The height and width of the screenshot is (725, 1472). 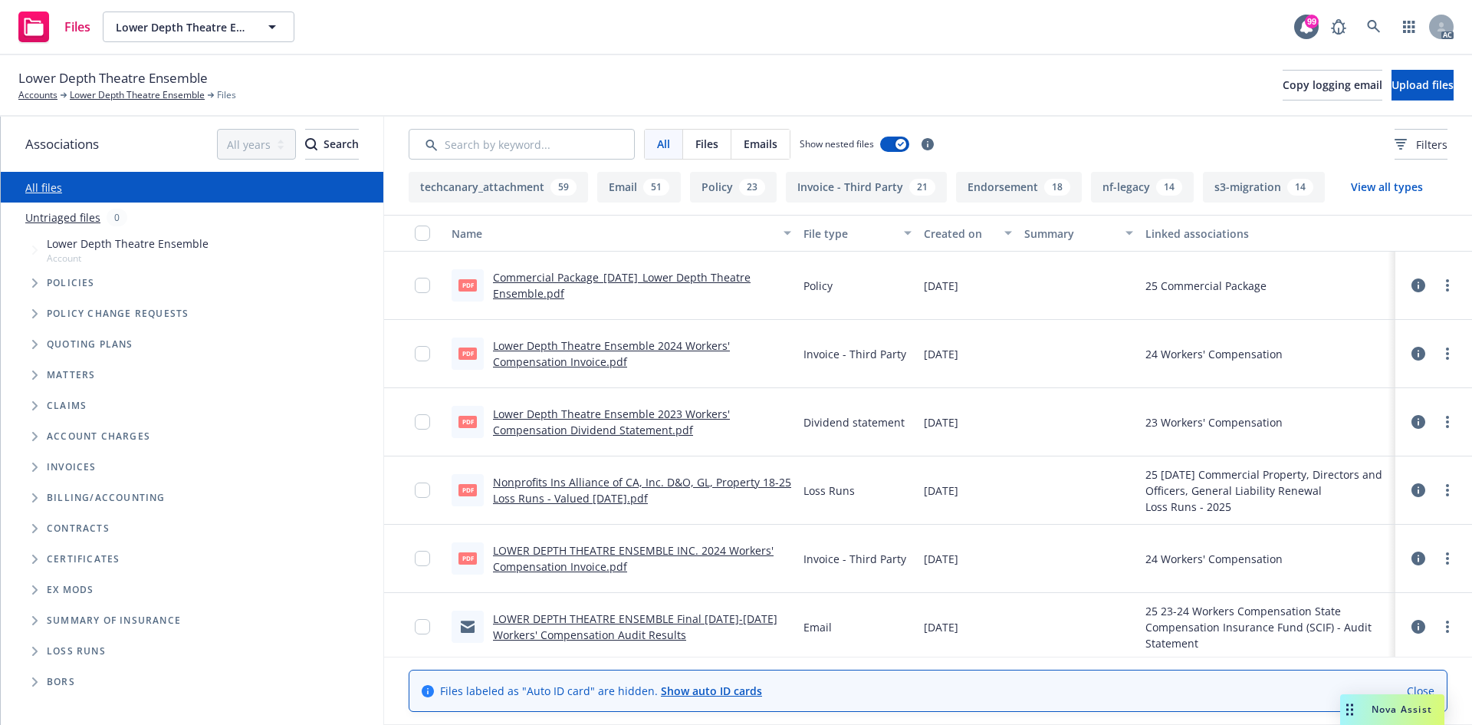 I want to click on button: nf-legacy, so click(x=1143, y=187).